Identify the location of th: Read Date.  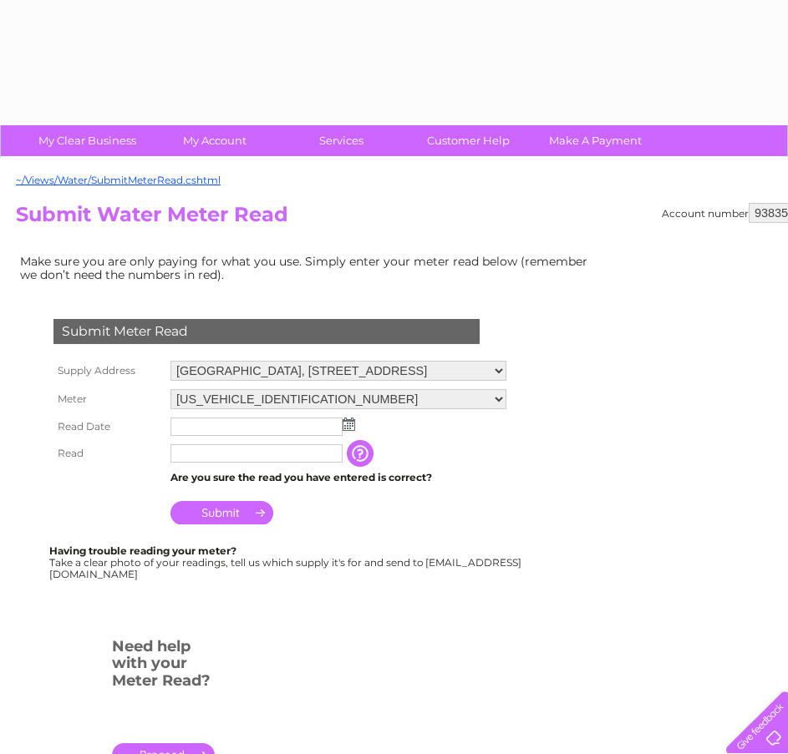
(108, 427).